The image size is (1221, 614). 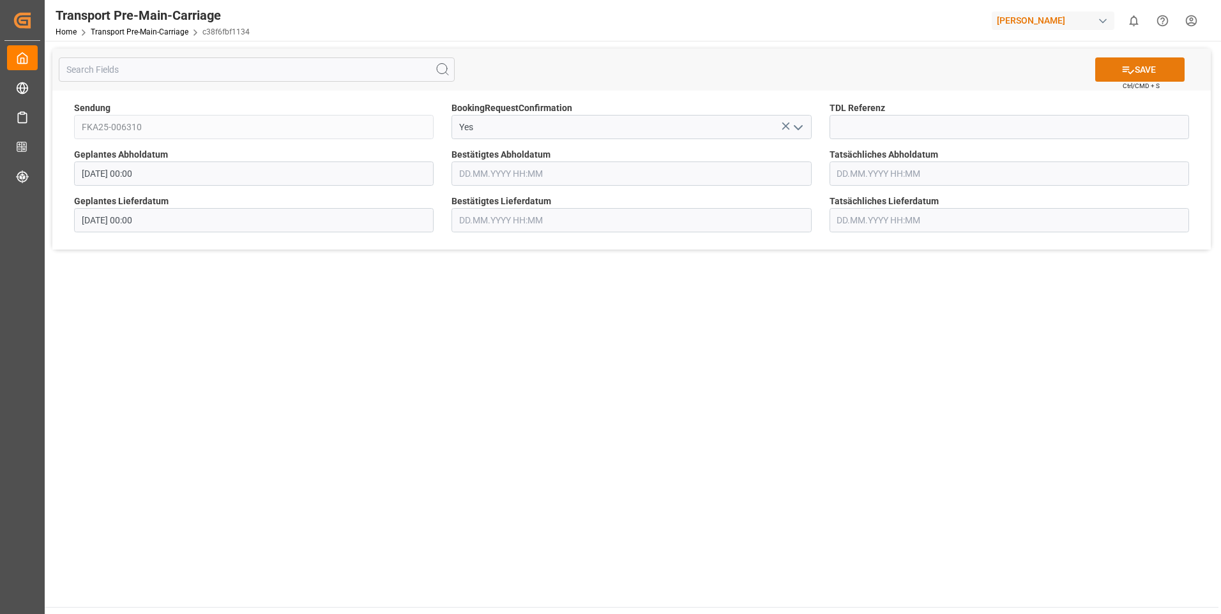 What do you see at coordinates (1133, 20) in the screenshot?
I see `button: show 0 new notifications` at bounding box center [1133, 20].